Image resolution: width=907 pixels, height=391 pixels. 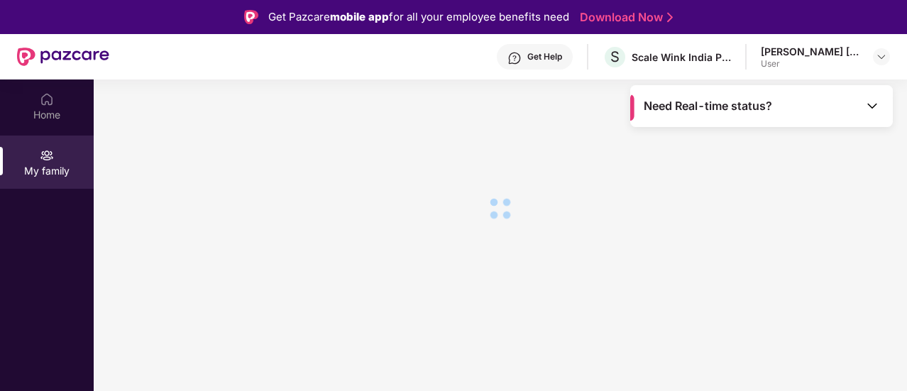 What do you see at coordinates (419, 17) in the screenshot?
I see `div: Get Pazcare for all your employee benefits need` at bounding box center [419, 17].